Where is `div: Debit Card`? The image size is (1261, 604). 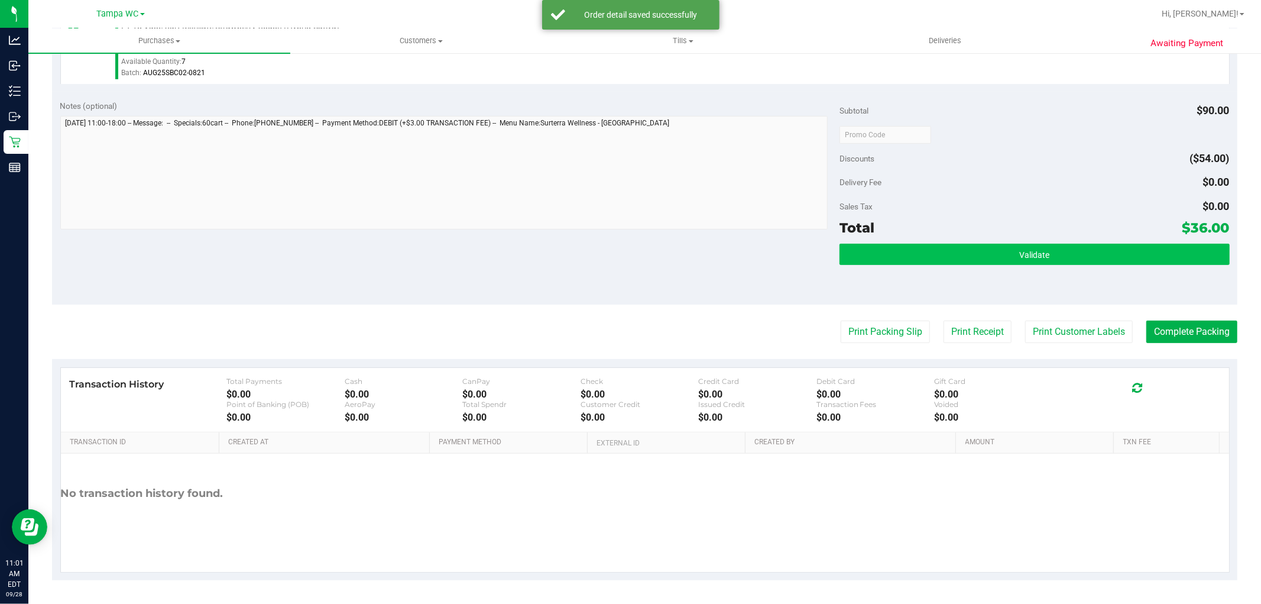
div: Debit Card is located at coordinates (875, 381).